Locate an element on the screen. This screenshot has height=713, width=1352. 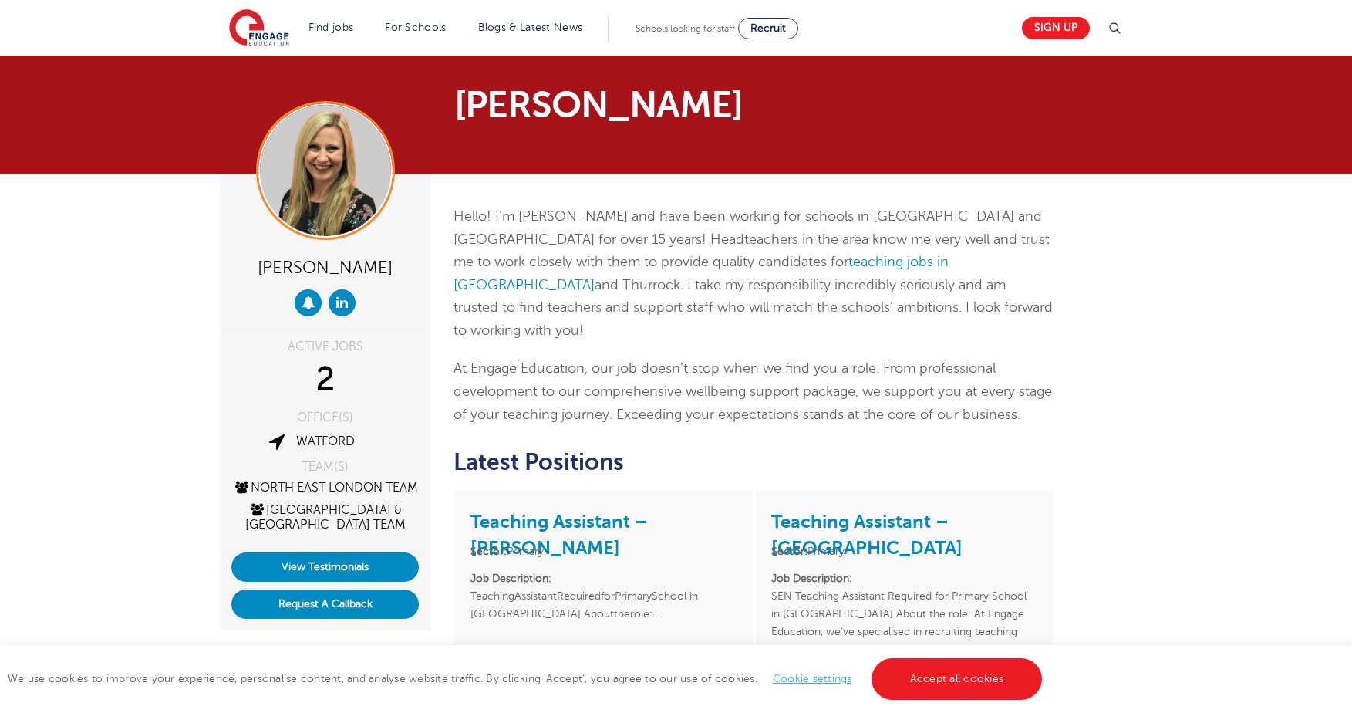
a: Find jobs is located at coordinates (331, 27).